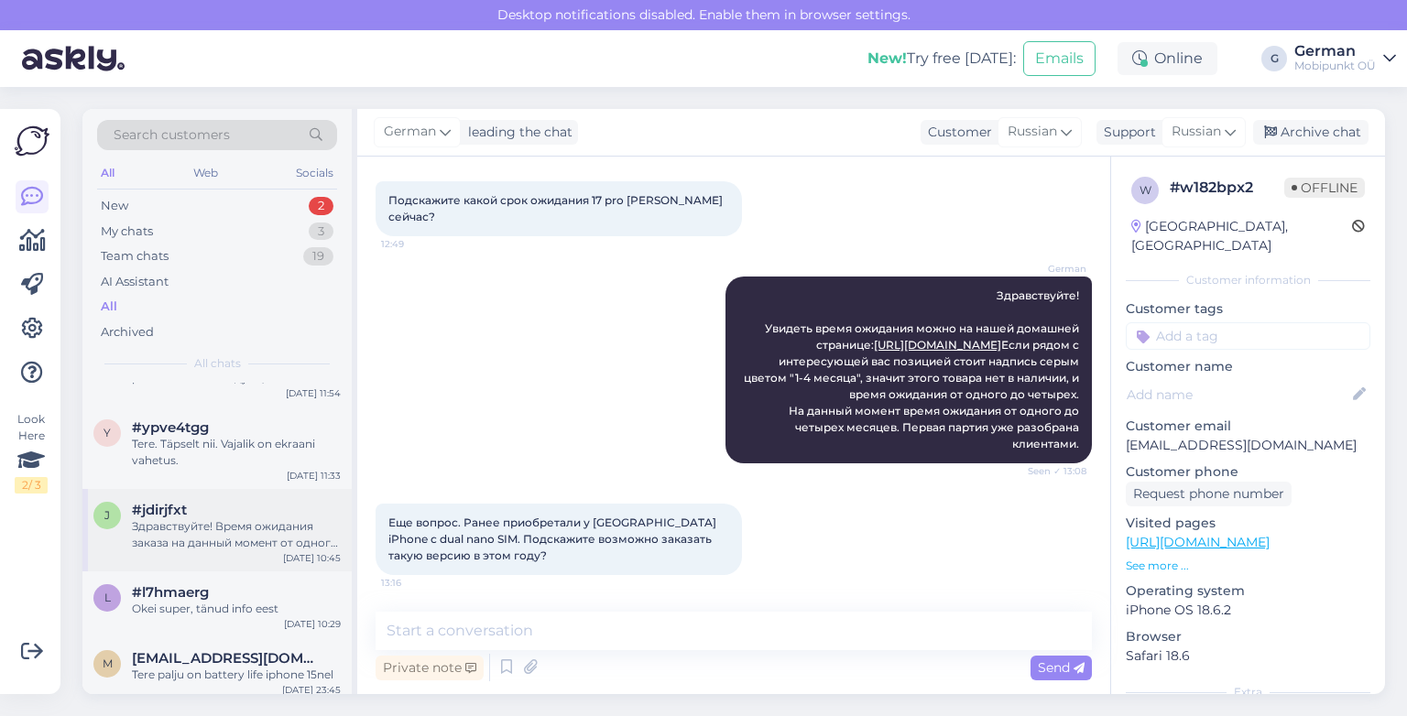  I want to click on div: Mobipunkt OÜ, so click(1335, 66).